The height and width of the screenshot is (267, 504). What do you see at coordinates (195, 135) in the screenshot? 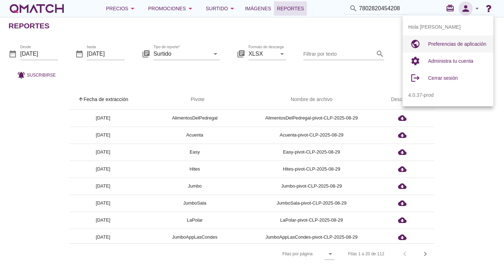
I see `td: Acuenta` at bounding box center [195, 135].